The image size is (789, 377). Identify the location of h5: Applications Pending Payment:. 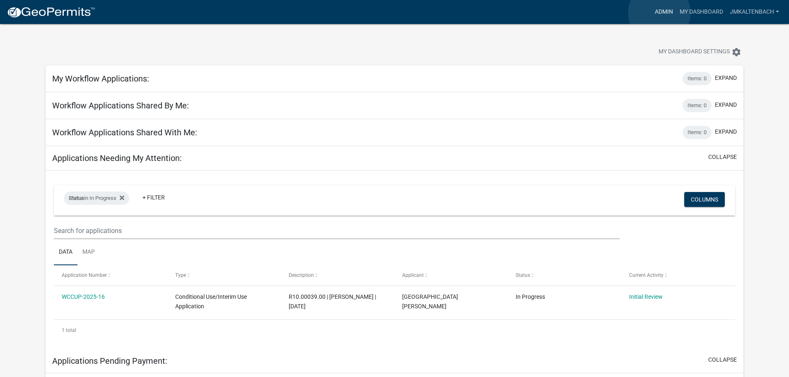
(110, 361).